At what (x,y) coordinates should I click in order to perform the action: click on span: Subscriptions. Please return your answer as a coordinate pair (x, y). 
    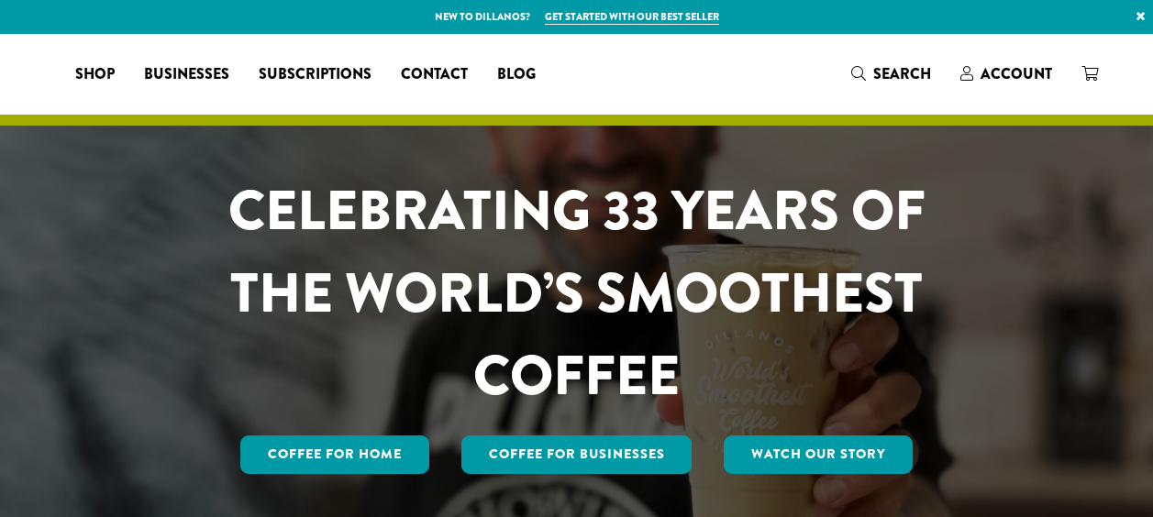
    Looking at the image, I should click on (315, 74).